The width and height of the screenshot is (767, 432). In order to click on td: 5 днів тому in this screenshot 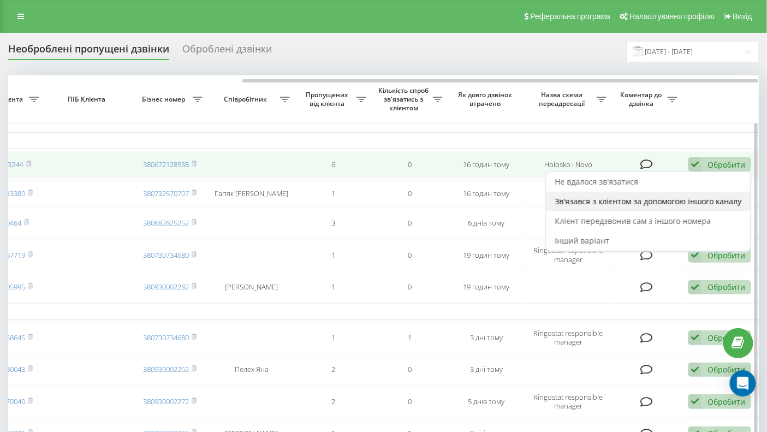, I will do `click(487, 401)`.